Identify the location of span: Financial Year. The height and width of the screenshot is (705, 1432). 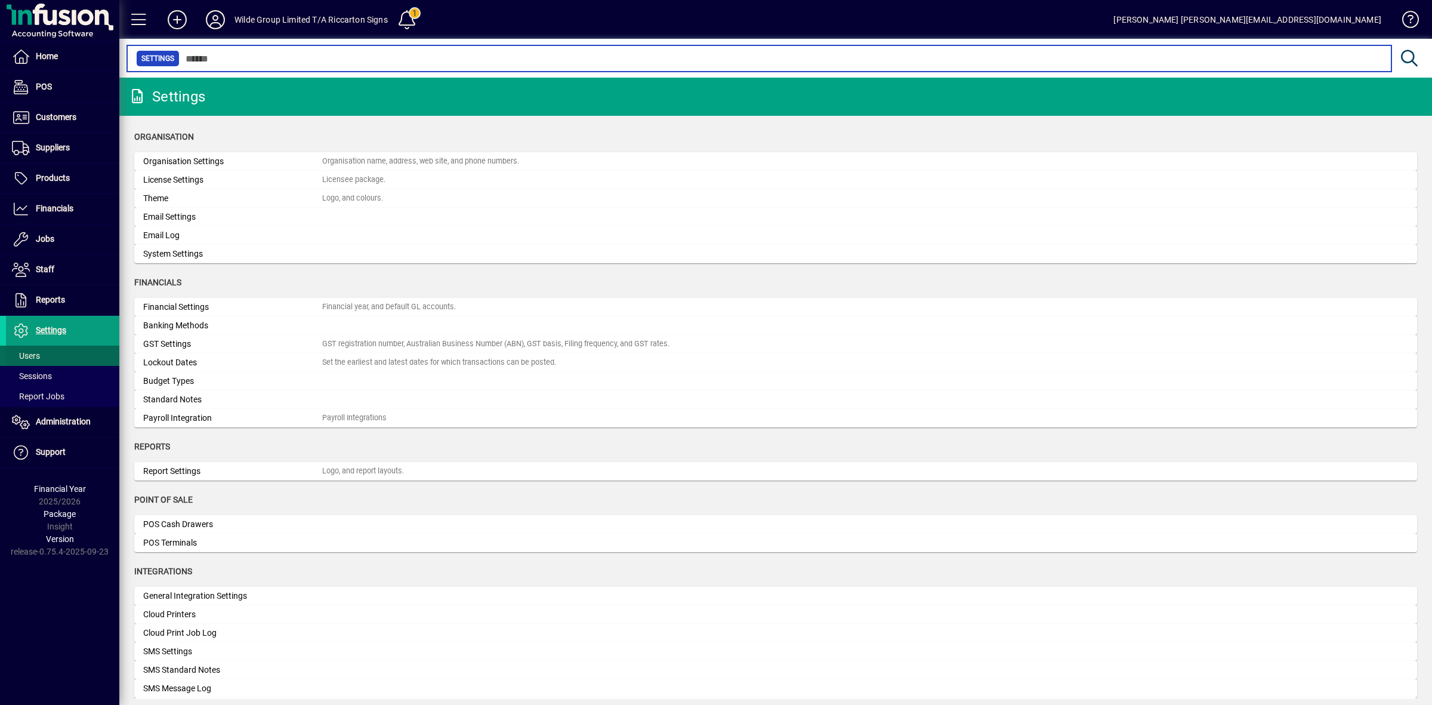
(60, 489).